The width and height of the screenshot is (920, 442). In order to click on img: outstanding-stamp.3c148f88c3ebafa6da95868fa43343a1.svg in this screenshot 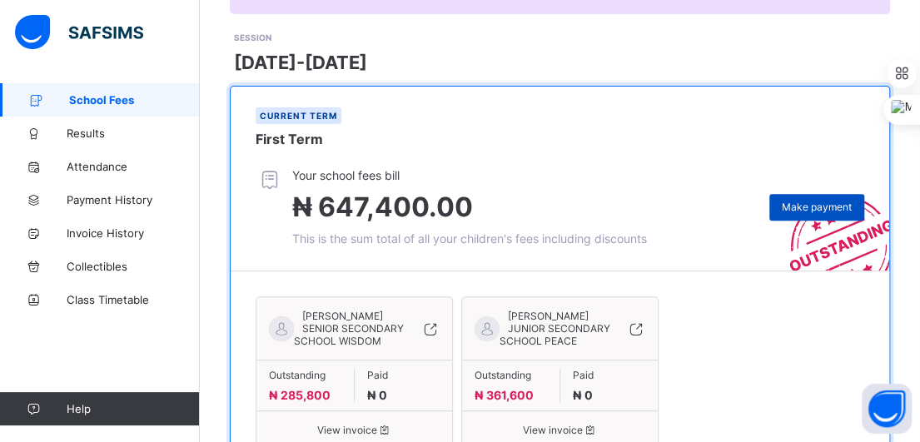, I will do `click(829, 223)`.